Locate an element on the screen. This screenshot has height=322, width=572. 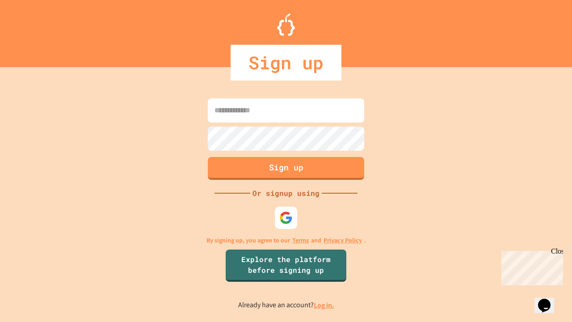
a: Explore the platform before signing up is located at coordinates (286, 266).